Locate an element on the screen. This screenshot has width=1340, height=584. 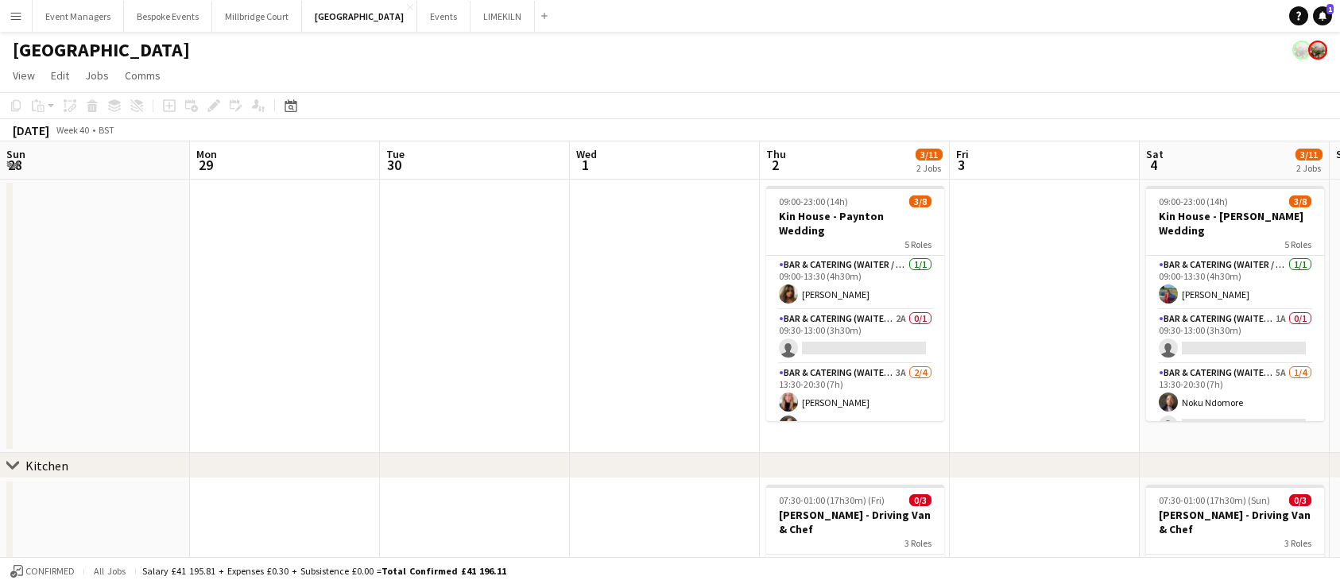
span: 07:30-01:00 (17h30m) (Fri) is located at coordinates (831, 500).